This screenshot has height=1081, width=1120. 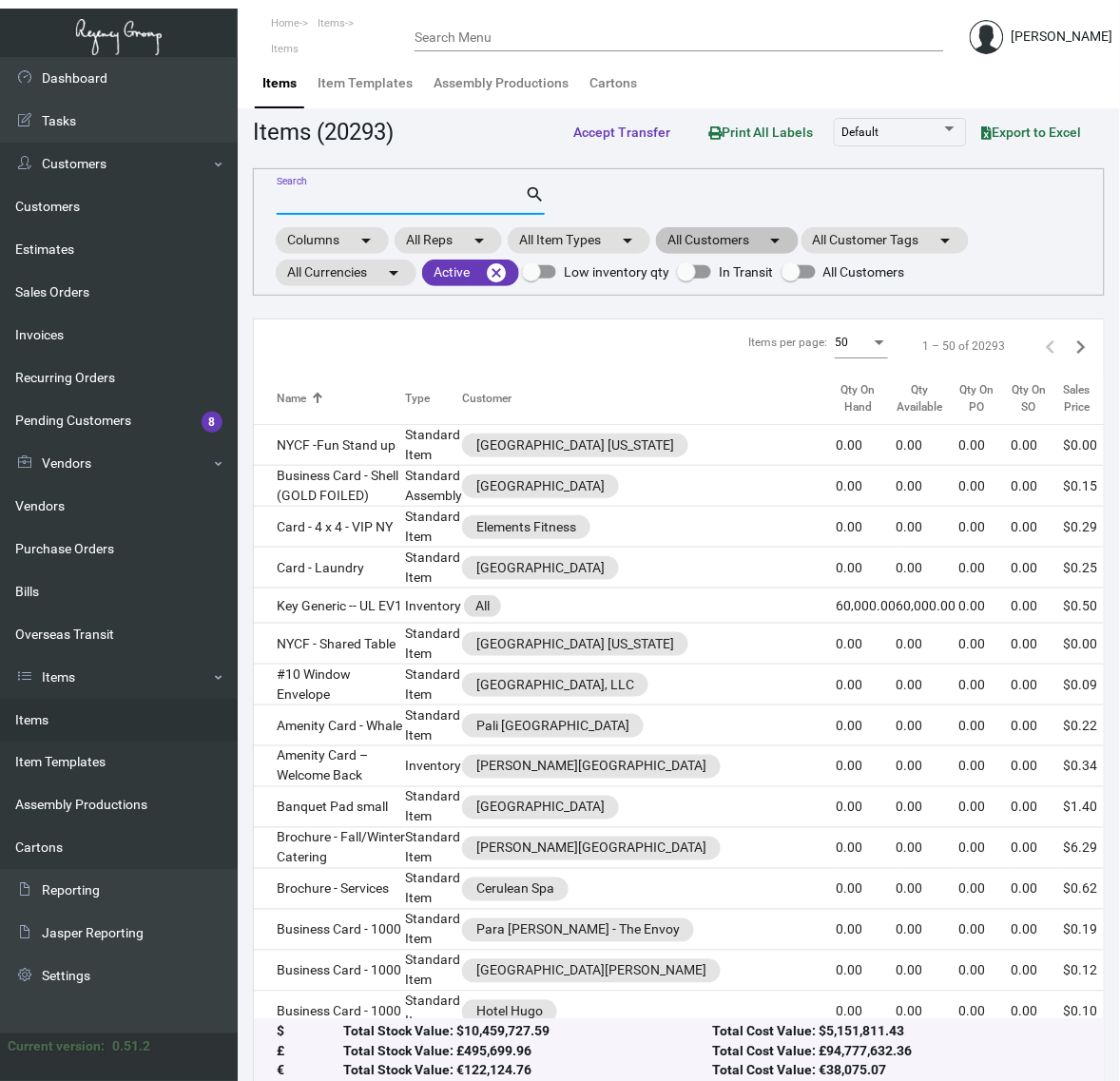 What do you see at coordinates (482, 605) in the screenshot?
I see `mat-chip: All` at bounding box center [482, 605].